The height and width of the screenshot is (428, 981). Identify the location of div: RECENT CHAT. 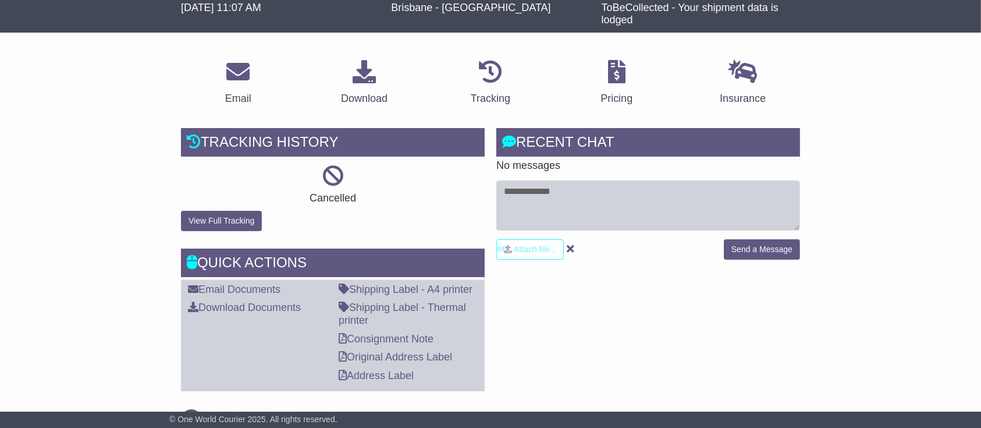
(648, 144).